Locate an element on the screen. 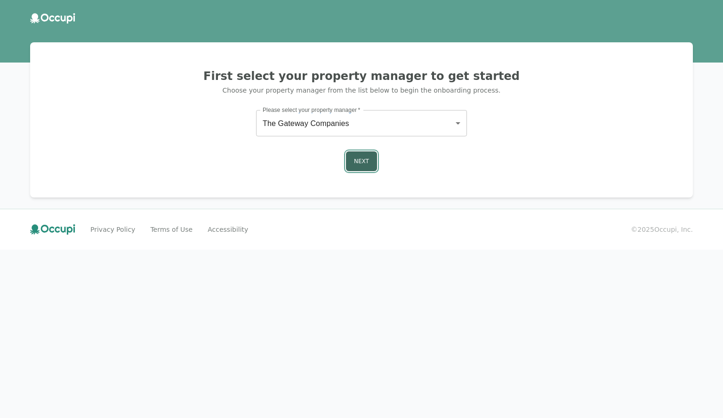  h2: First select your property manager to get started is located at coordinates (361, 76).